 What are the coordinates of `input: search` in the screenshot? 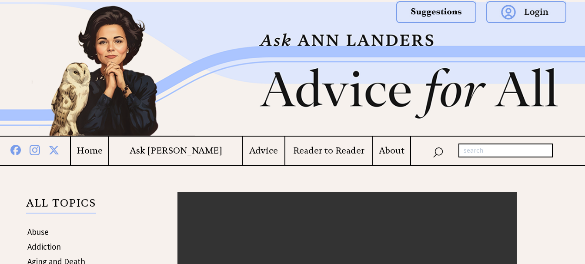 It's located at (505, 150).